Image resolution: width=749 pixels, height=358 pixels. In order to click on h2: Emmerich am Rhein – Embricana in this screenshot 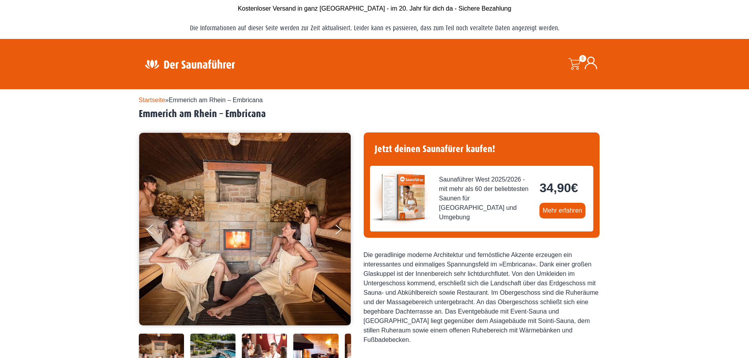, I will do `click(375, 114)`.